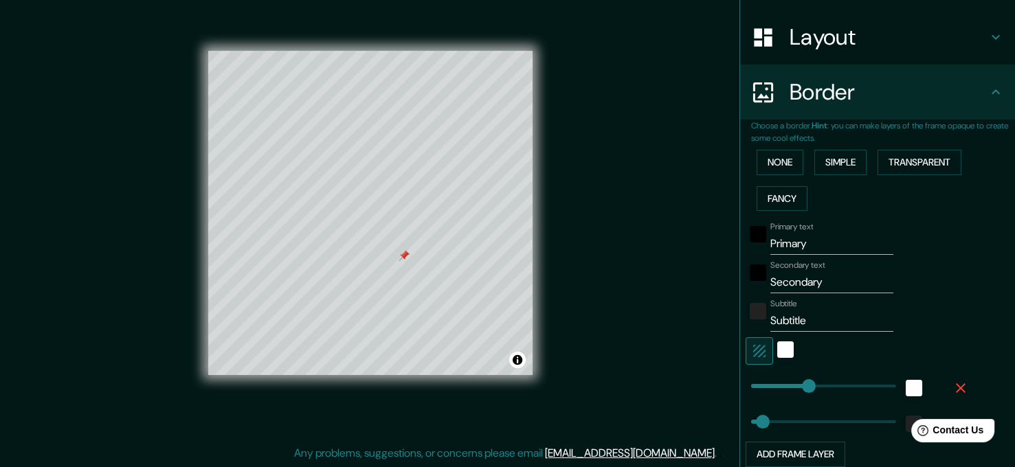 The width and height of the screenshot is (1015, 467). Describe the element at coordinates (517, 360) in the screenshot. I see `button: Toggle attribution` at that location.